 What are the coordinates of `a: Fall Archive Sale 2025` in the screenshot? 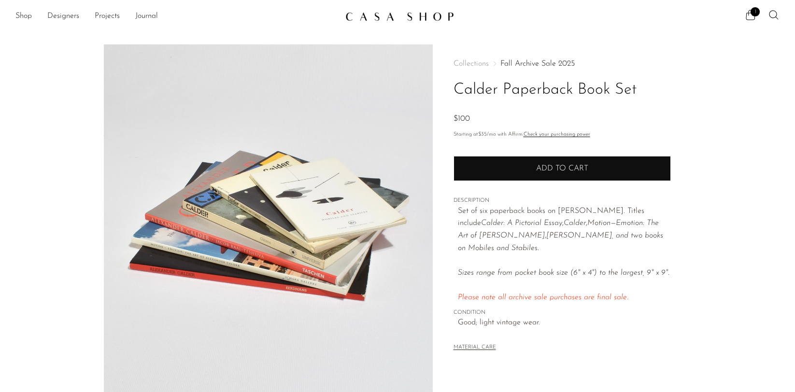 It's located at (537, 64).